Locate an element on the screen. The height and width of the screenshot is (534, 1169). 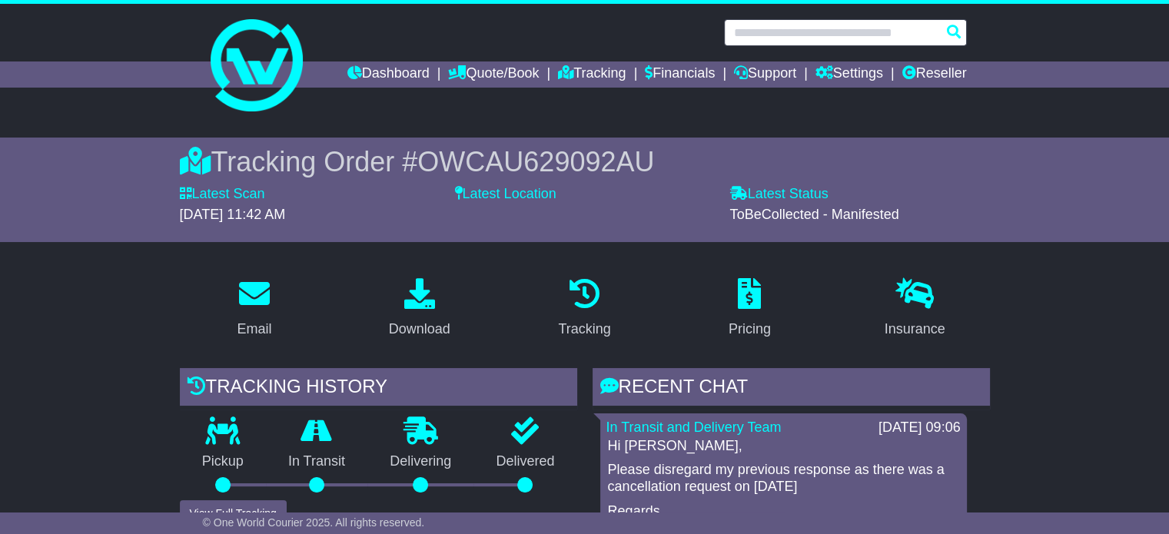
div: Tracking history is located at coordinates (378, 389).